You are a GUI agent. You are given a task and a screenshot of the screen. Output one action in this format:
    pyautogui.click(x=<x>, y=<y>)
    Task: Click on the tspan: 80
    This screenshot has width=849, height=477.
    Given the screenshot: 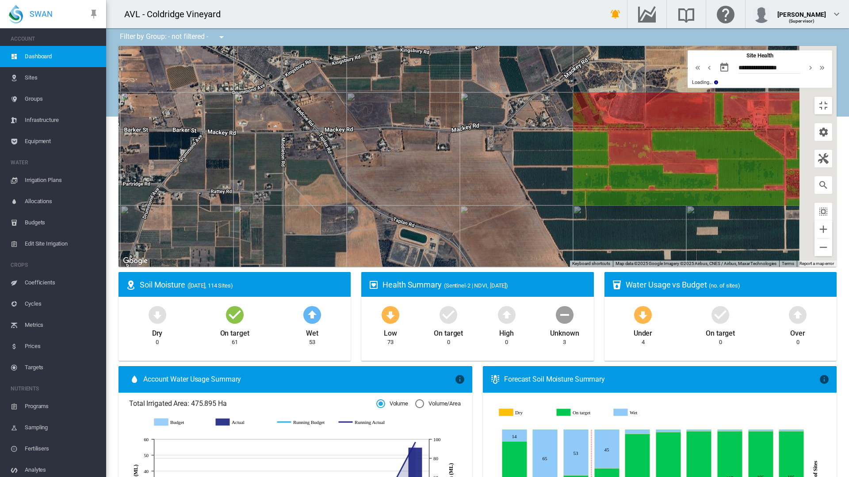 What is the action you would take?
    pyautogui.click(x=435, y=459)
    